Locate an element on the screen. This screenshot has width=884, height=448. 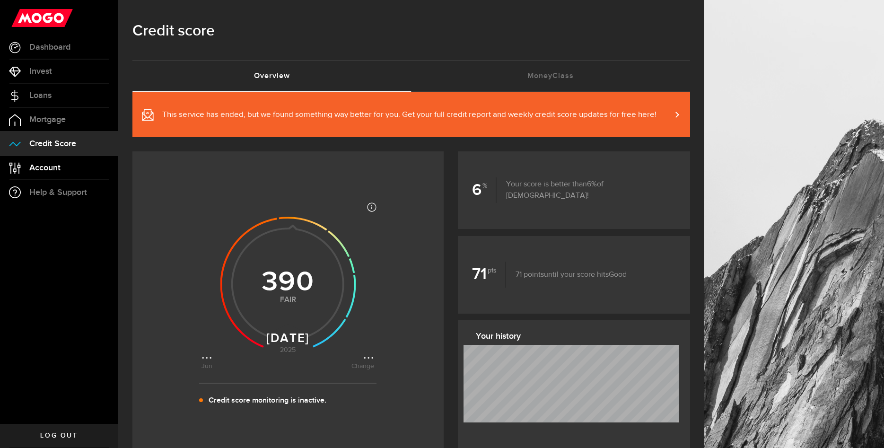
p: Credit score monitoring is inactive. is located at coordinates (267, 400).